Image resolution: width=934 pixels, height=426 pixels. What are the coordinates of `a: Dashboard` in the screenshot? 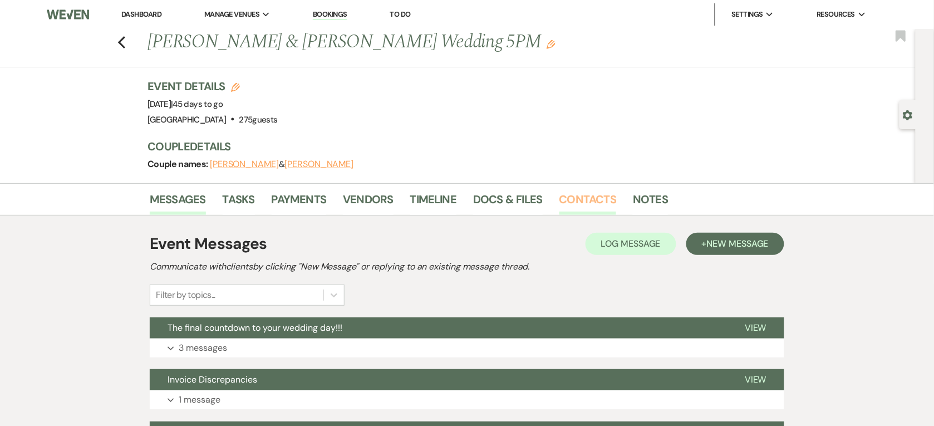 It's located at (141, 14).